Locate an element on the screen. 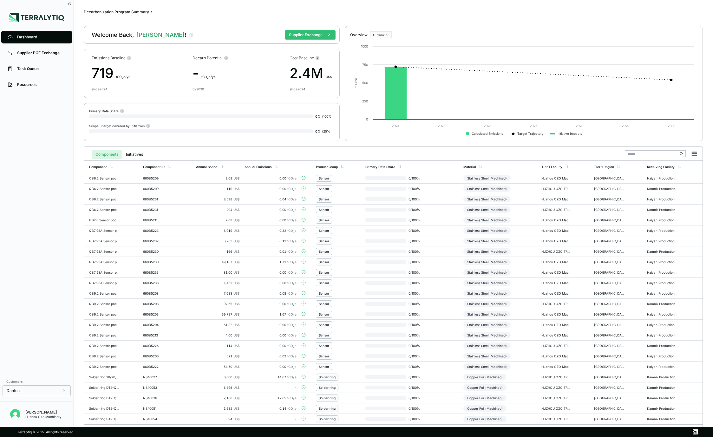 This screenshot has height=437, width=713. span: / 25 % is located at coordinates (326, 131).